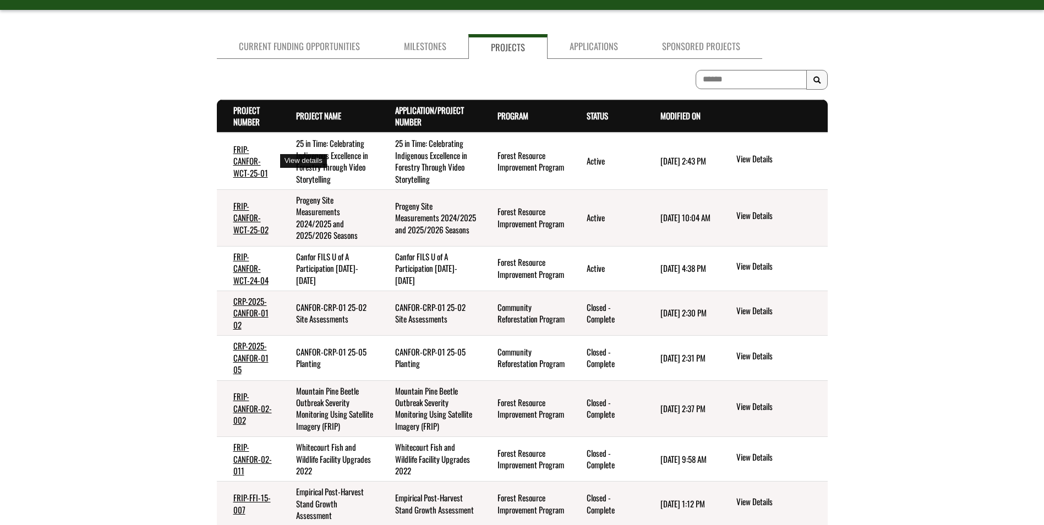 This screenshot has width=1044, height=525. I want to click on a: FRIP-FFI-15-007, so click(252, 503).